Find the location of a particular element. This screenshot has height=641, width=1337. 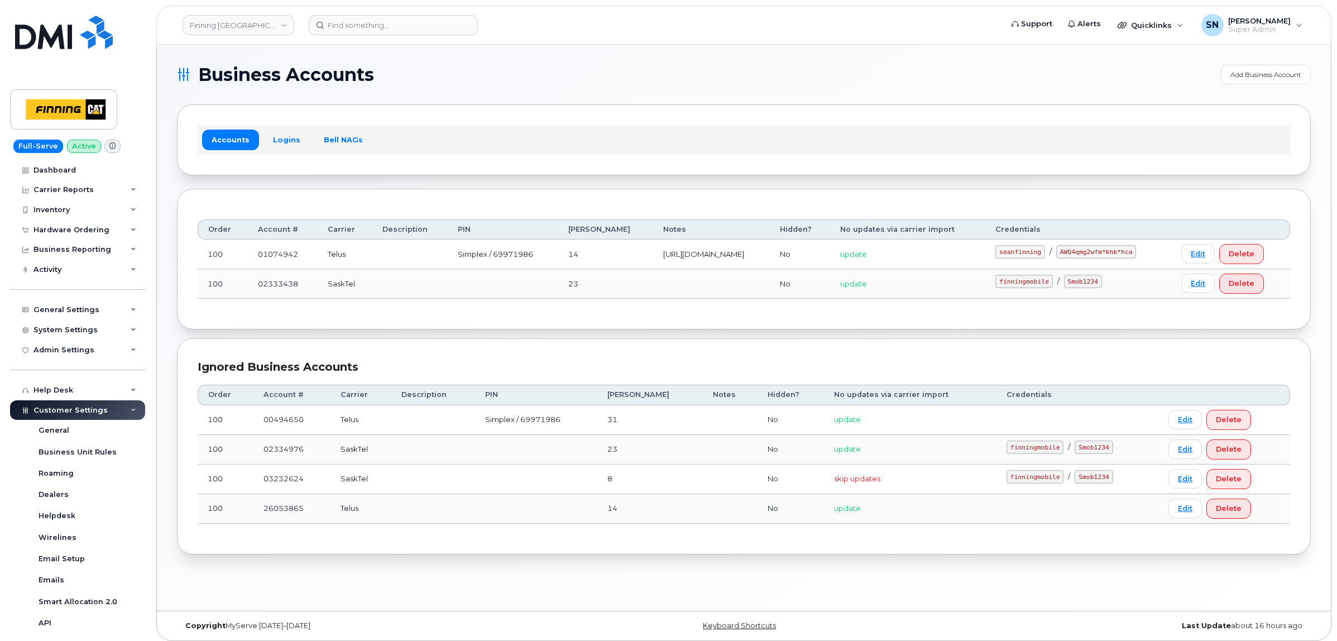

td: 01074942 is located at coordinates (283, 254).